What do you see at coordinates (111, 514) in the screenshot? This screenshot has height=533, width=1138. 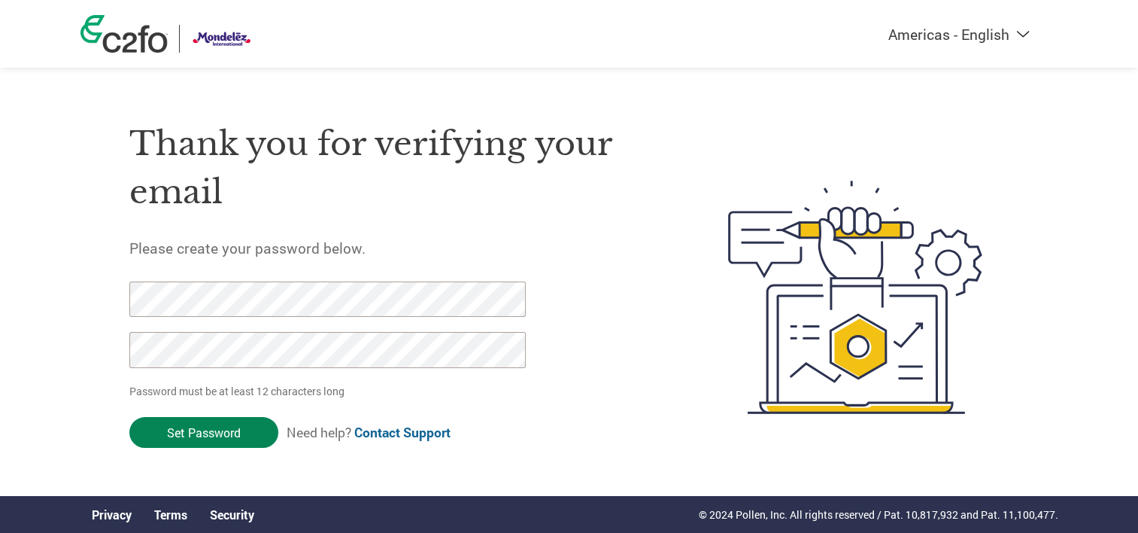 I see `a: Privacy` at bounding box center [111, 514].